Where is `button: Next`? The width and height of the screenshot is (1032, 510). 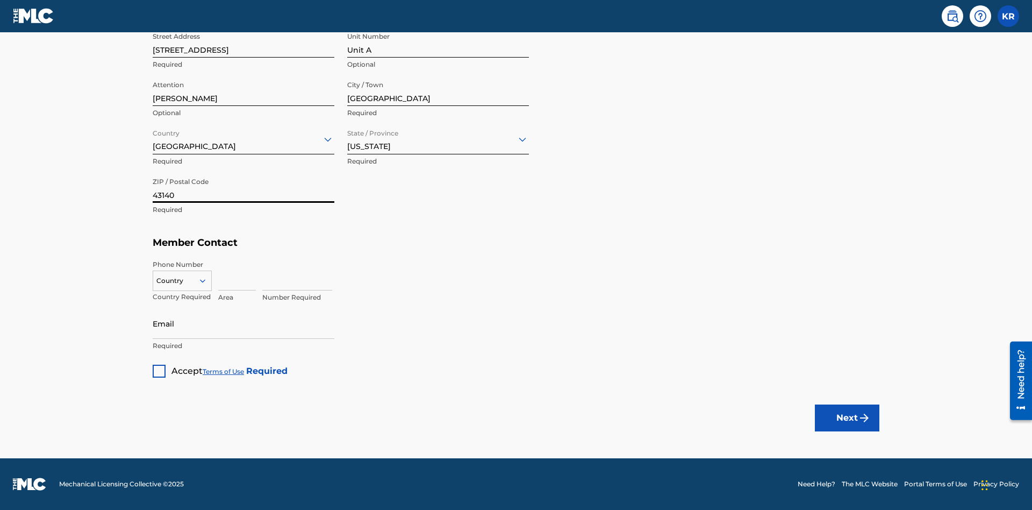
button: Next is located at coordinates (847, 418).